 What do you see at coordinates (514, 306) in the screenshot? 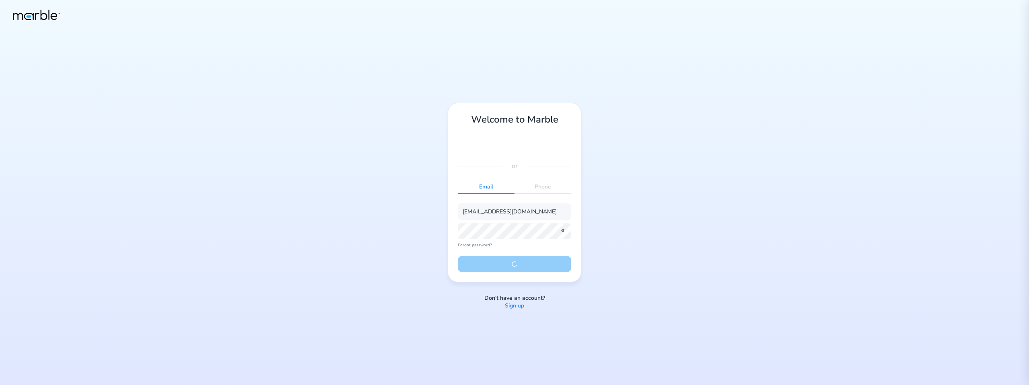
I see `a: Sign up` at bounding box center [514, 306].